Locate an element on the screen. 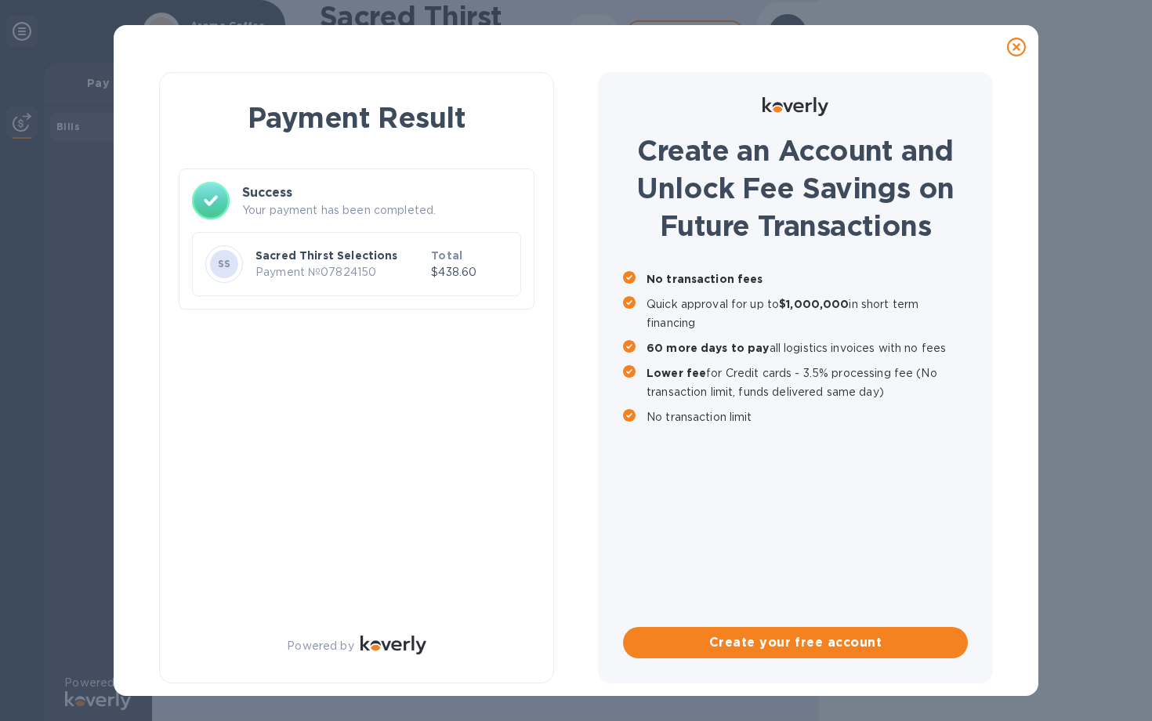  b: Total is located at coordinates (447, 256).